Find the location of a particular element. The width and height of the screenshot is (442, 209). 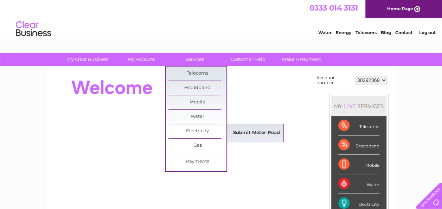

a: Mobile is located at coordinates (197, 102).